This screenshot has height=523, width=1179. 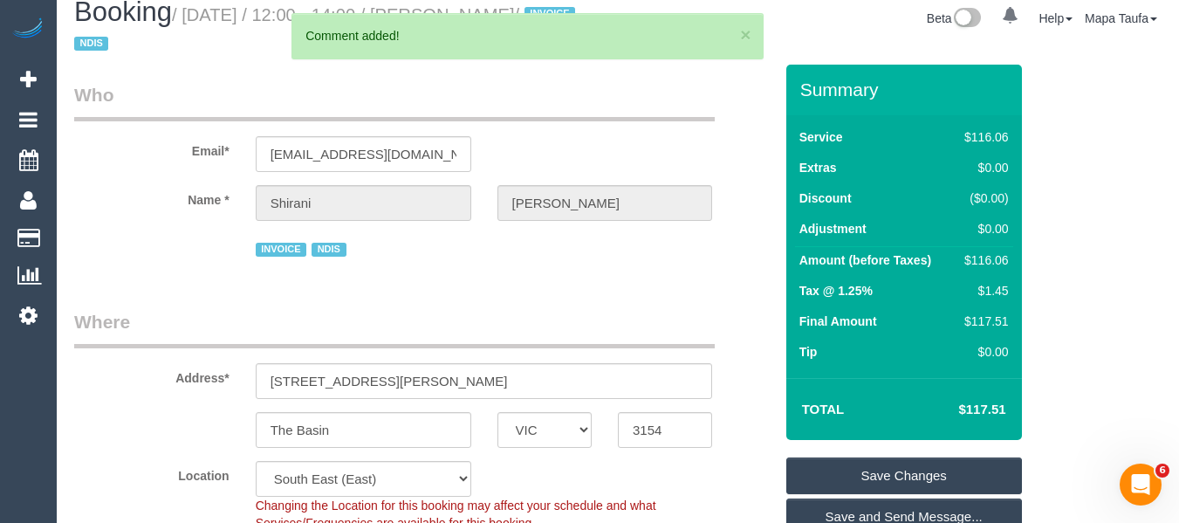 What do you see at coordinates (363, 430) in the screenshot?
I see `input: Suburb*` at bounding box center [363, 430].